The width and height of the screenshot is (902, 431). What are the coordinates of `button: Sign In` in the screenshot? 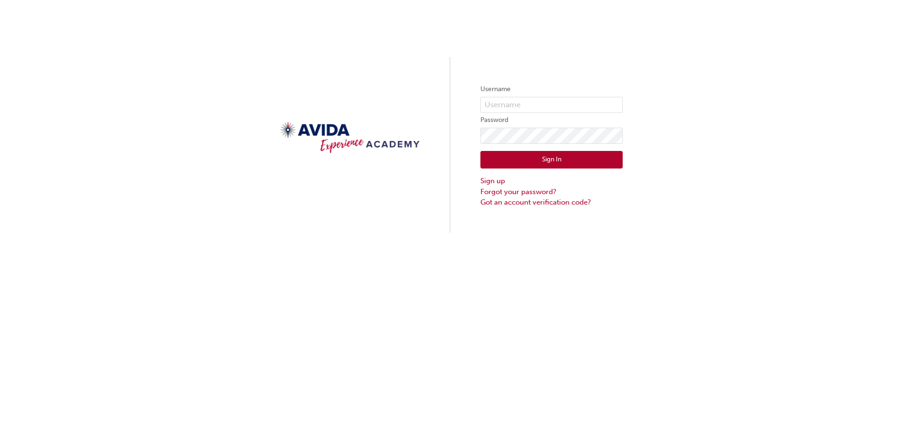 It's located at (552, 160).